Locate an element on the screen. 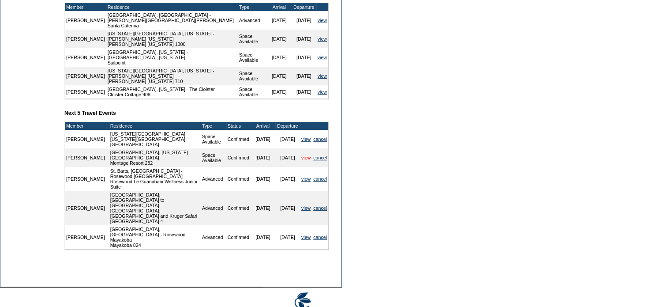 Image resolution: width=671 pixels, height=307 pixels. b: Next 5 Travel Events is located at coordinates (90, 113).